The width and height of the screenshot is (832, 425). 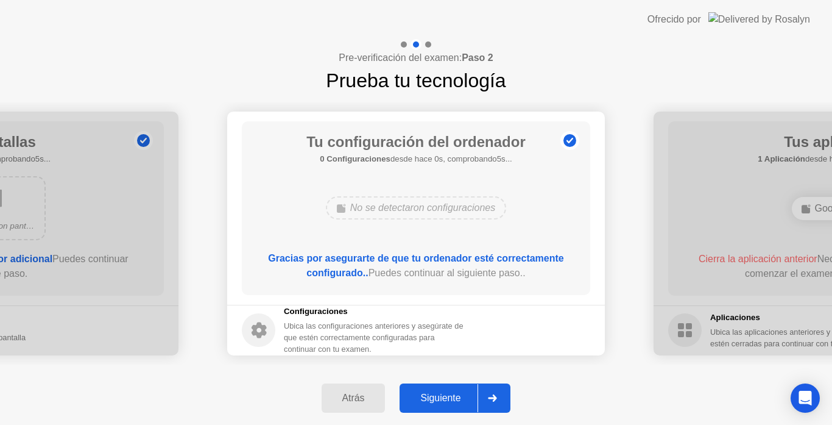 What do you see at coordinates (416, 208) in the screenshot?
I see `div: No se detectaron configuraciones` at bounding box center [416, 208].